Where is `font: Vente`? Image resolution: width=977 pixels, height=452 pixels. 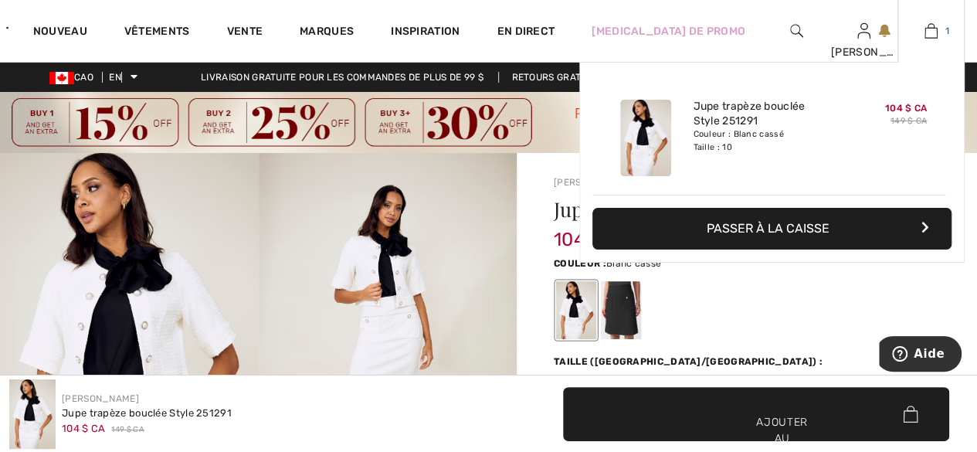
font: Vente is located at coordinates (245, 31).